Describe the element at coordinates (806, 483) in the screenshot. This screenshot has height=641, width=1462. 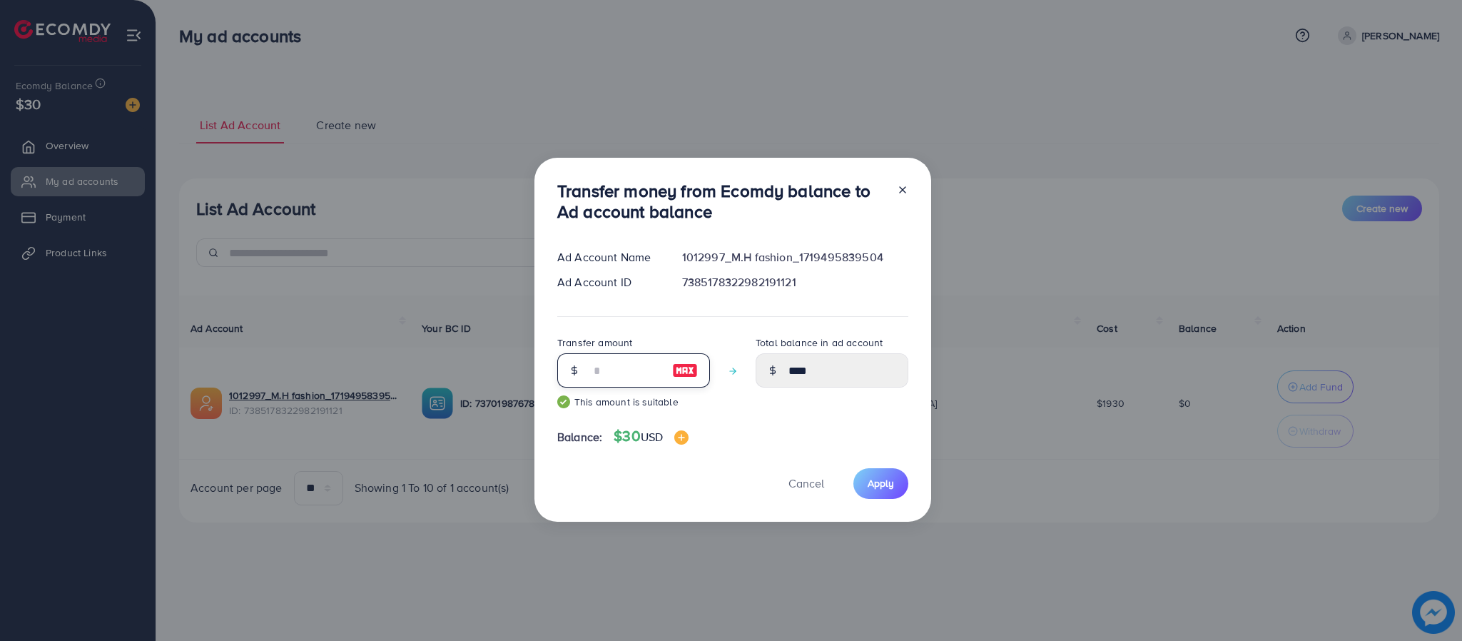
I see `span: Cancel` at that location.